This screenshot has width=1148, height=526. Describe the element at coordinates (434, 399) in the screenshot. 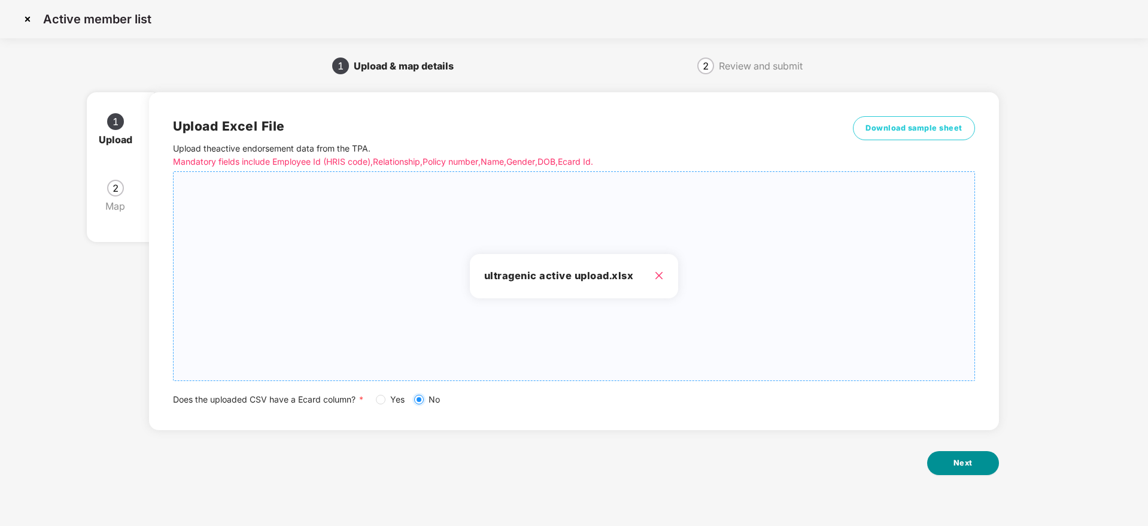

I see `span: No` at that location.